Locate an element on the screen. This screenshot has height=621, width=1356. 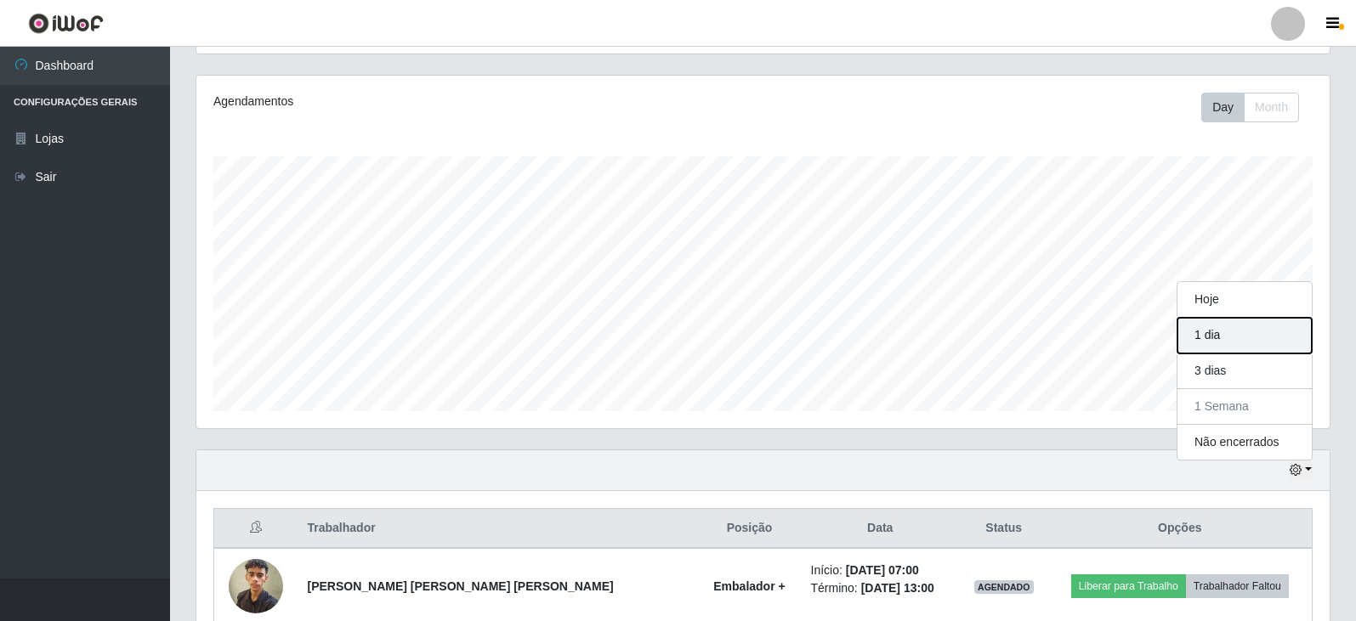
th: Status is located at coordinates (1004, 529).